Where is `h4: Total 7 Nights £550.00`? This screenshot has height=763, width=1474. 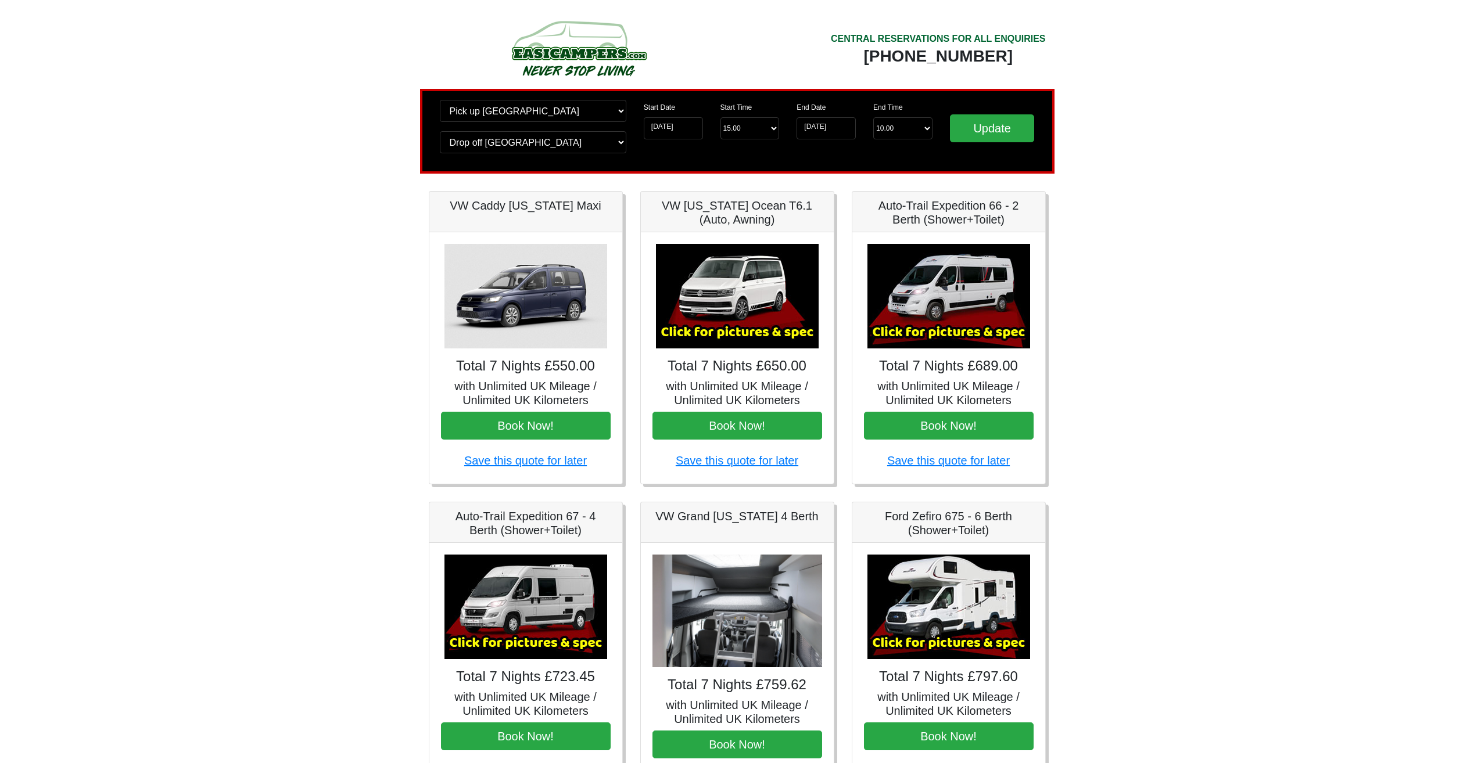 h4: Total 7 Nights £550.00 is located at coordinates (526, 366).